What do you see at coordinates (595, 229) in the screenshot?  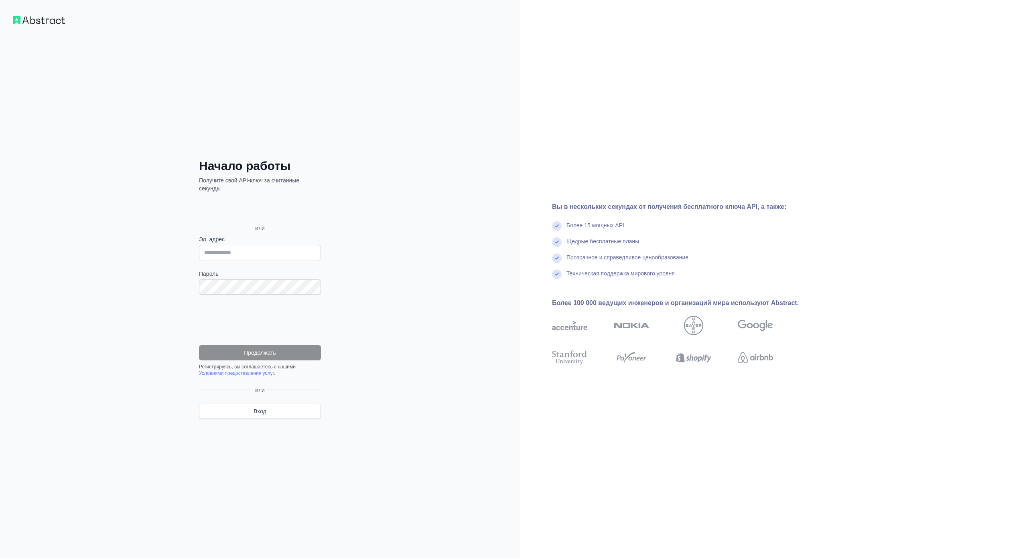 I see `div: Более 15 мощных API` at bounding box center [595, 229].